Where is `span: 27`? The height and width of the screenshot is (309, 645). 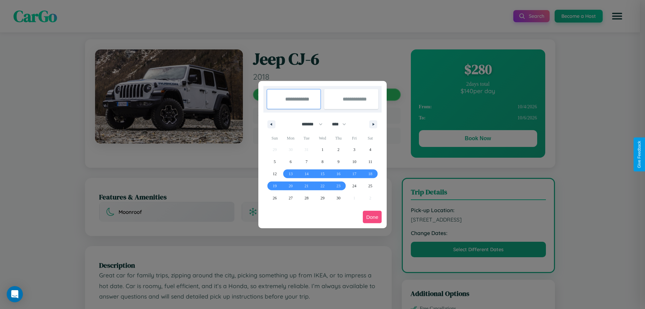
span: 27 is located at coordinates (290, 198).